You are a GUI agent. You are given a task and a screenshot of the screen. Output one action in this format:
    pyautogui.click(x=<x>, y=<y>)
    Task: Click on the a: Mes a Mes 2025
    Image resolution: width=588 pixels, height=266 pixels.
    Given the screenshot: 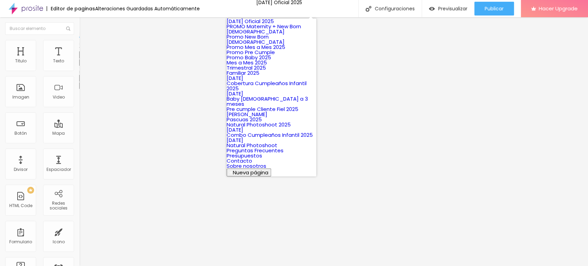 What is the action you would take?
    pyautogui.click(x=247, y=62)
    